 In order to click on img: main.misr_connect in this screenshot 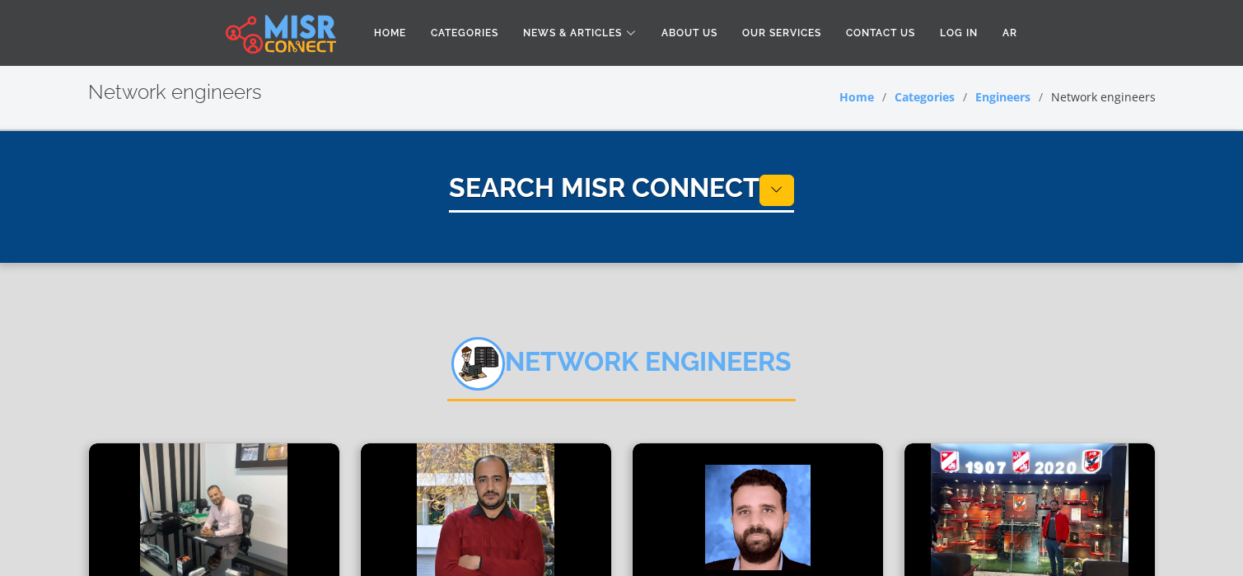, I will do `click(281, 33)`.